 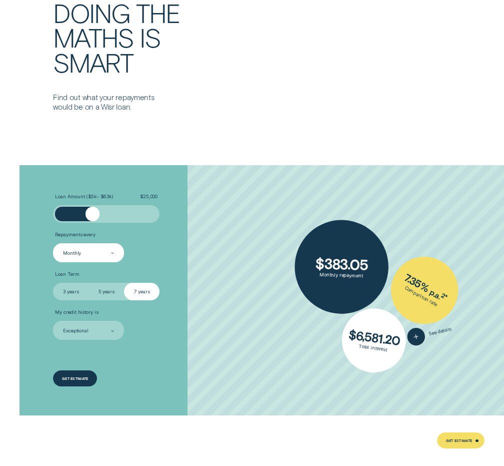 I want to click on label: 7 years, so click(x=142, y=292).